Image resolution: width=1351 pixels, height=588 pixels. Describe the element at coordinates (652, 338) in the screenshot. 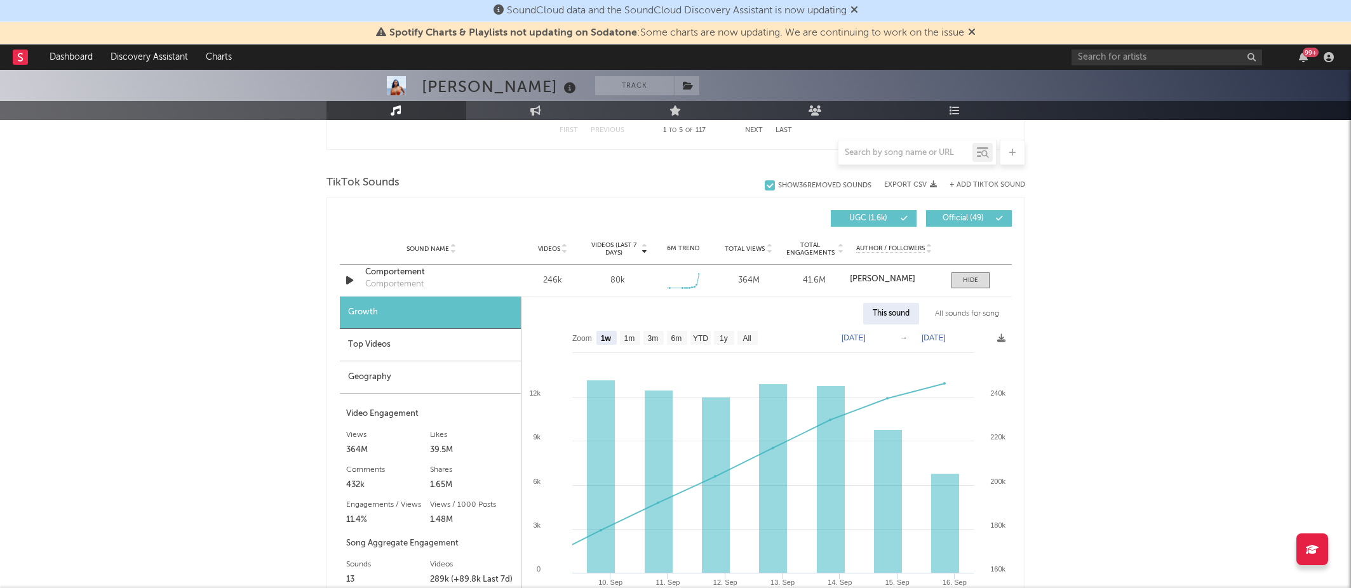

I see `text: 3m` at that location.